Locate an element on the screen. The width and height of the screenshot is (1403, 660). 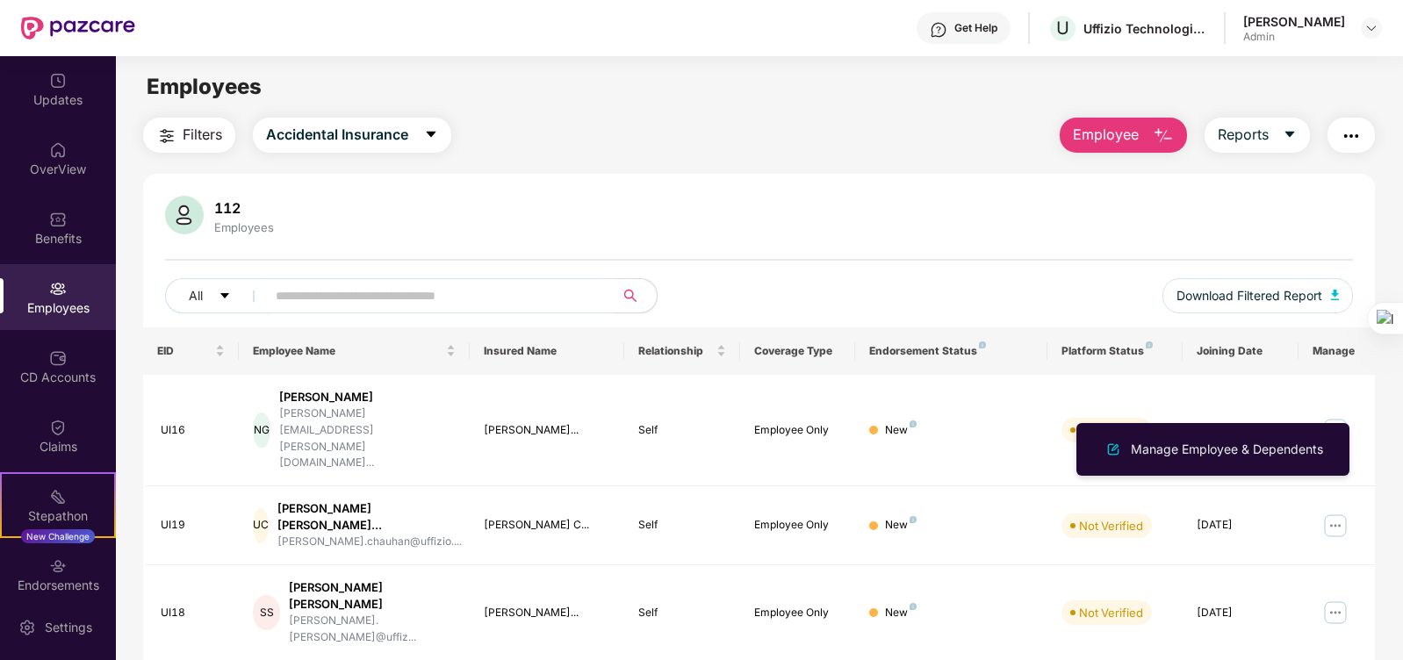
img: svg+xml;base64,PHN2ZyBpZD0iQ0RfQWNjb3VudHMiIGRhdGEtbmFtZT0iQ0QgQWNjb3VudHMiIHhtbG5zPSJodHRwOi8vd3... is located at coordinates (58, 358).